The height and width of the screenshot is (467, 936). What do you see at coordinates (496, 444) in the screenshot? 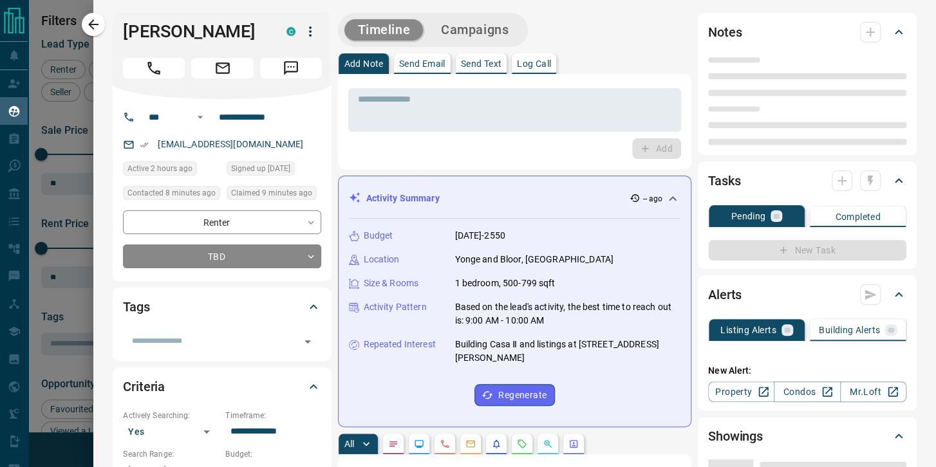
I see `svg: Listing Alerts` at bounding box center [496, 444].